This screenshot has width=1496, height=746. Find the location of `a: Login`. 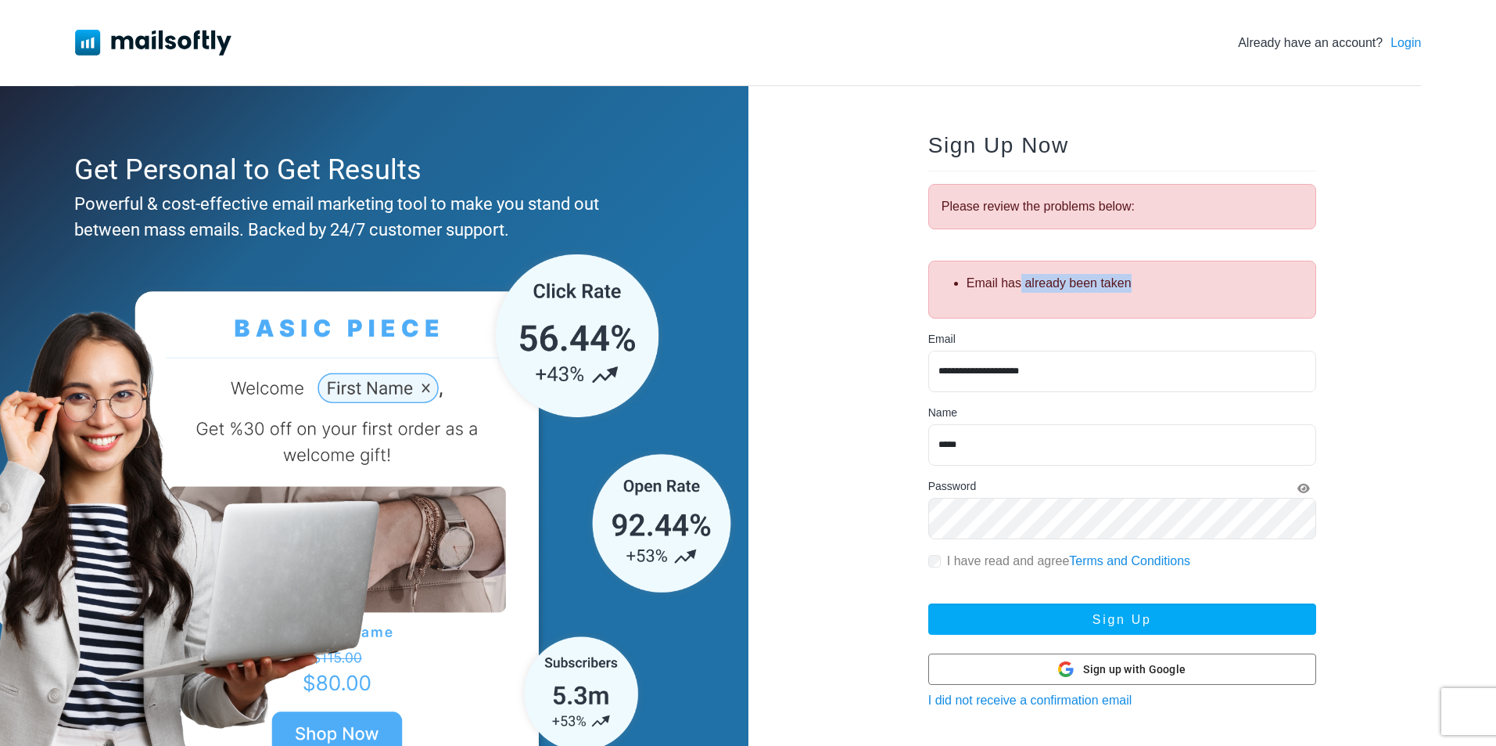

a: Login is located at coordinates (1406, 43).